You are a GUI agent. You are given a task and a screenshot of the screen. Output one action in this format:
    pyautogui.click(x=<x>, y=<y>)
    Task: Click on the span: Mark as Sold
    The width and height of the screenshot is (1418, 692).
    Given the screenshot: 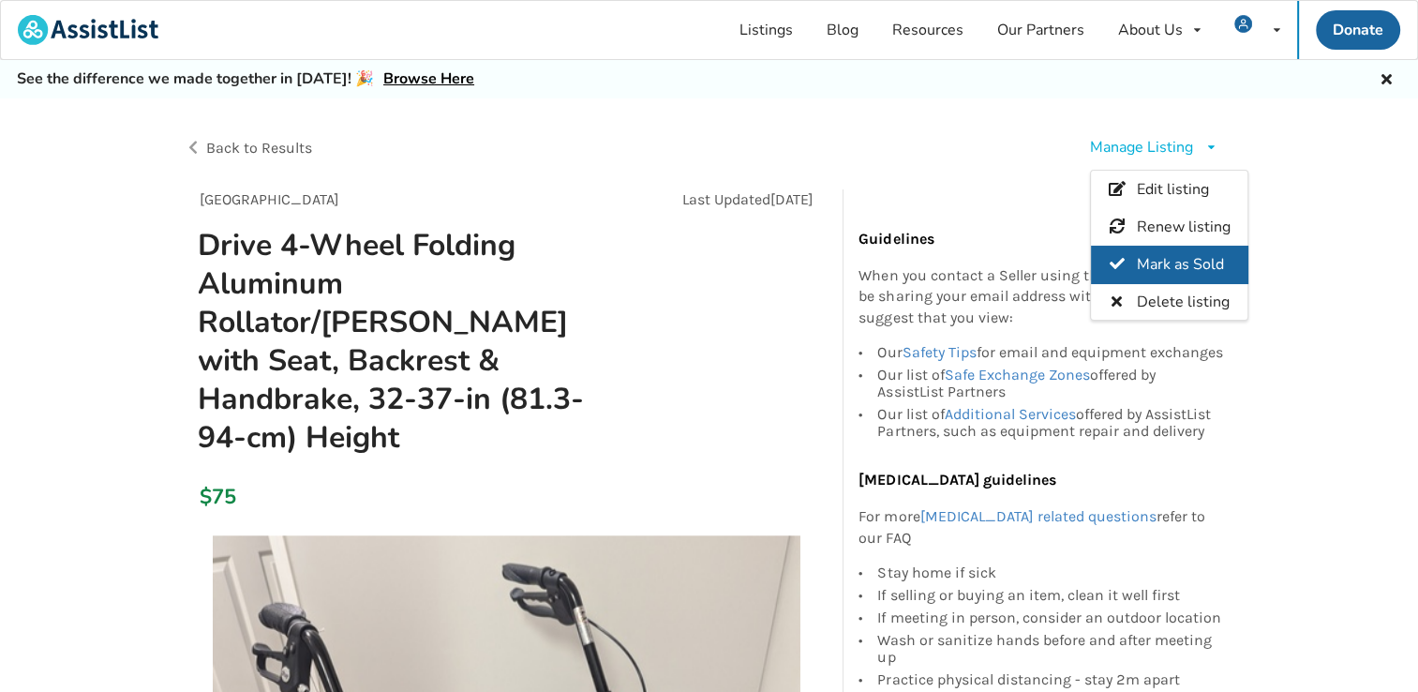 What is the action you would take?
    pyautogui.click(x=1180, y=264)
    